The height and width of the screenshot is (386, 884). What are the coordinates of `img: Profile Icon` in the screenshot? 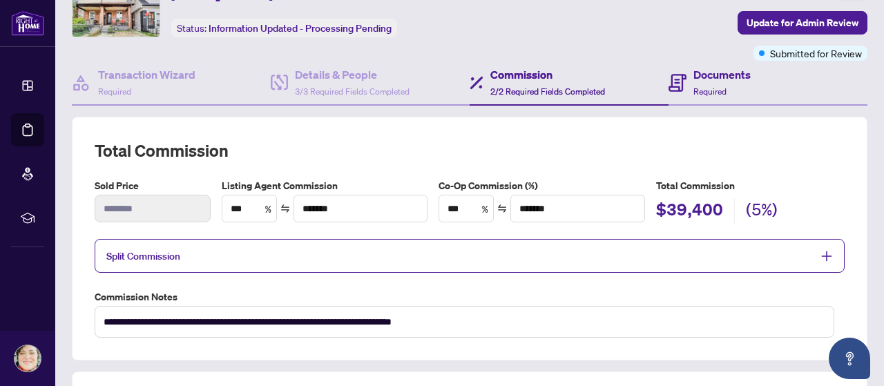 It's located at (28, 358).